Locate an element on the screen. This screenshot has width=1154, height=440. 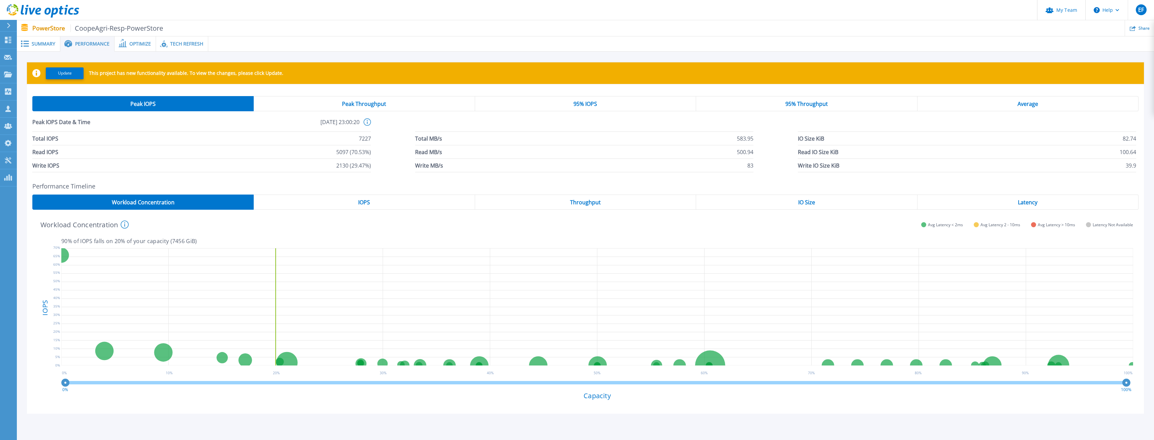
span: 500.94 is located at coordinates (745, 152).